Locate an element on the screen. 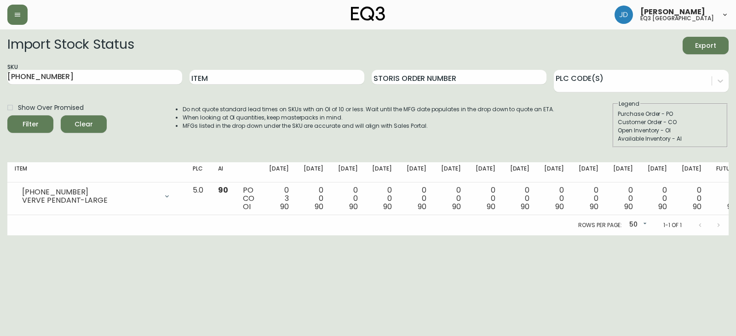 The width and height of the screenshot is (736, 336). div: Open Inventory - OI is located at coordinates (670, 131).